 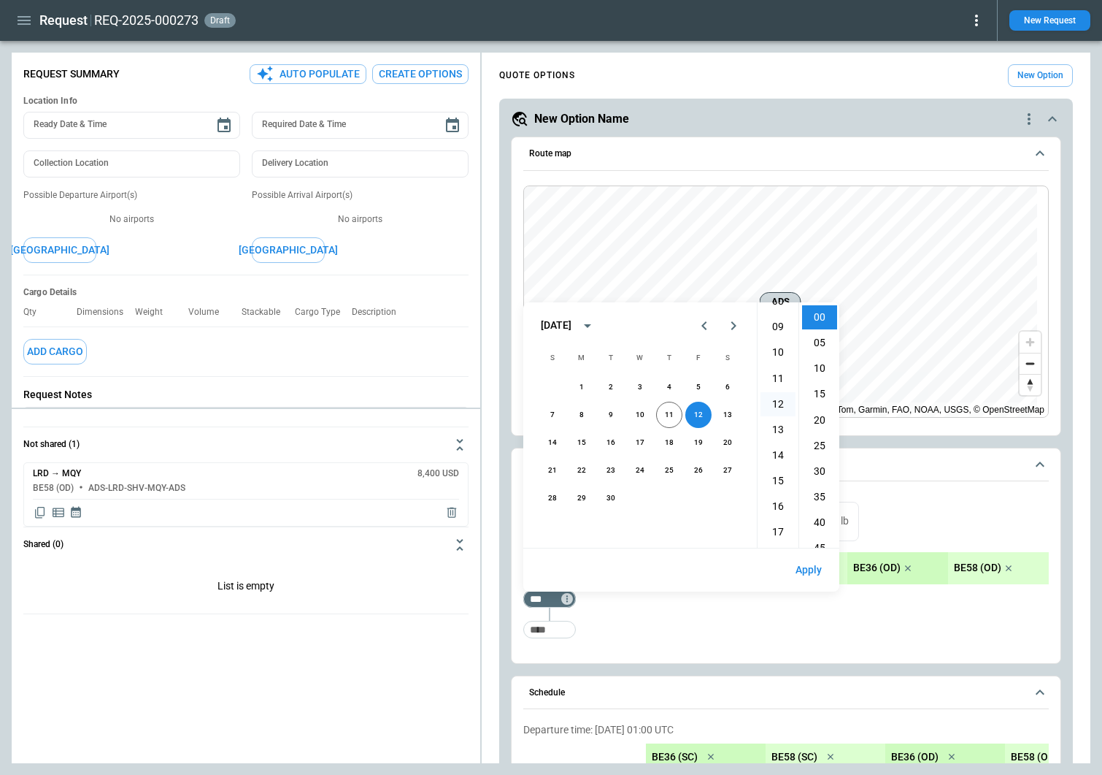 What do you see at coordinates (76, 512) in the screenshot?
I see `span: Display quote schedule` at bounding box center [76, 512].